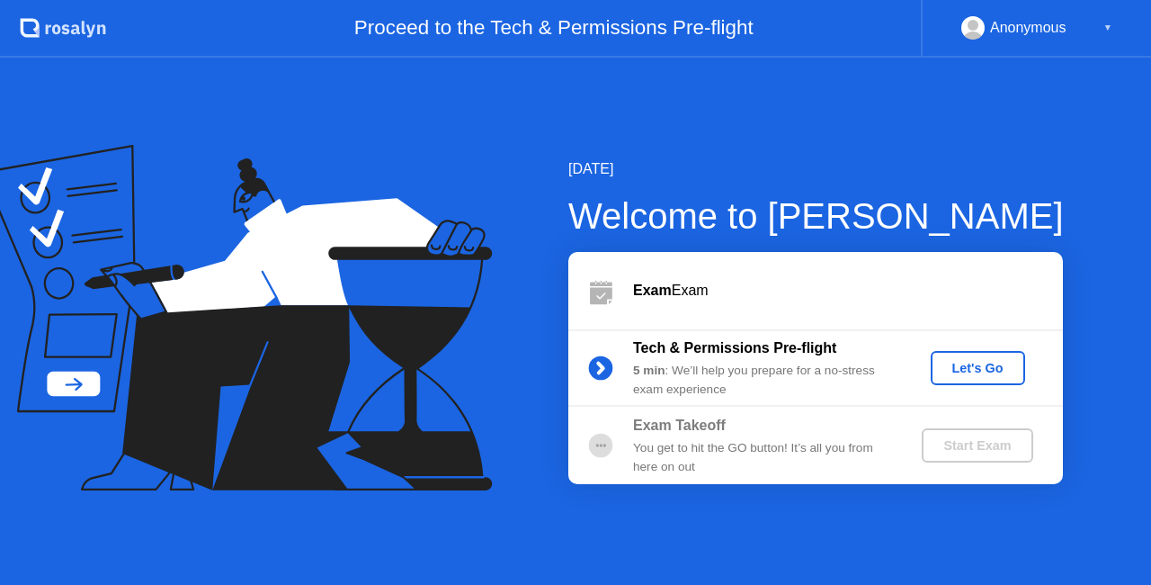 The image size is (1151, 585). What do you see at coordinates (977, 445) in the screenshot?
I see `button: Start Exam` at bounding box center [977, 445].